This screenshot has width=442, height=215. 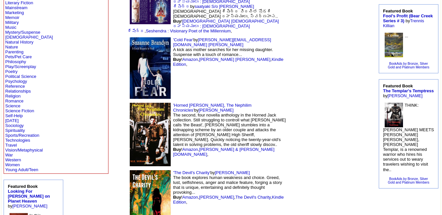 What do you see at coordinates (21, 66) in the screenshot?
I see `a: Play/Screenplay` at bounding box center [21, 66].